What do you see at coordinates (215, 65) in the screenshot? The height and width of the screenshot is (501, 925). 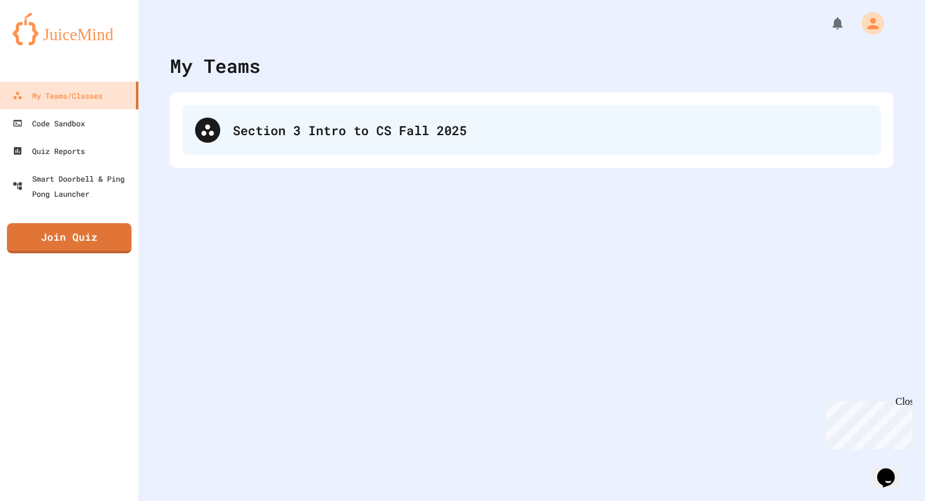 I see `div: My Teams` at bounding box center [215, 65].